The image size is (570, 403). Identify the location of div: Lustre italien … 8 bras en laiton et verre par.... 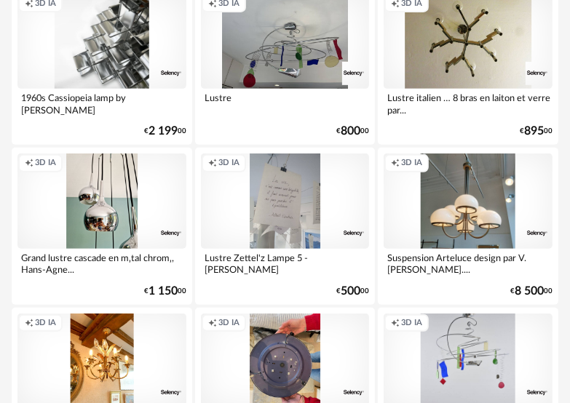
(468, 103).